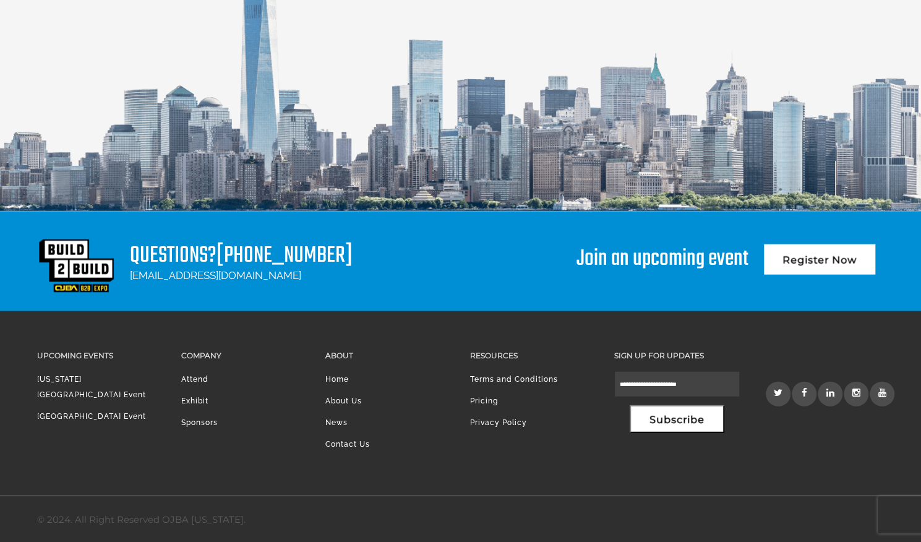 This screenshot has height=542, width=921. What do you see at coordinates (677, 419) in the screenshot?
I see `button: Subscribe` at bounding box center [677, 419].